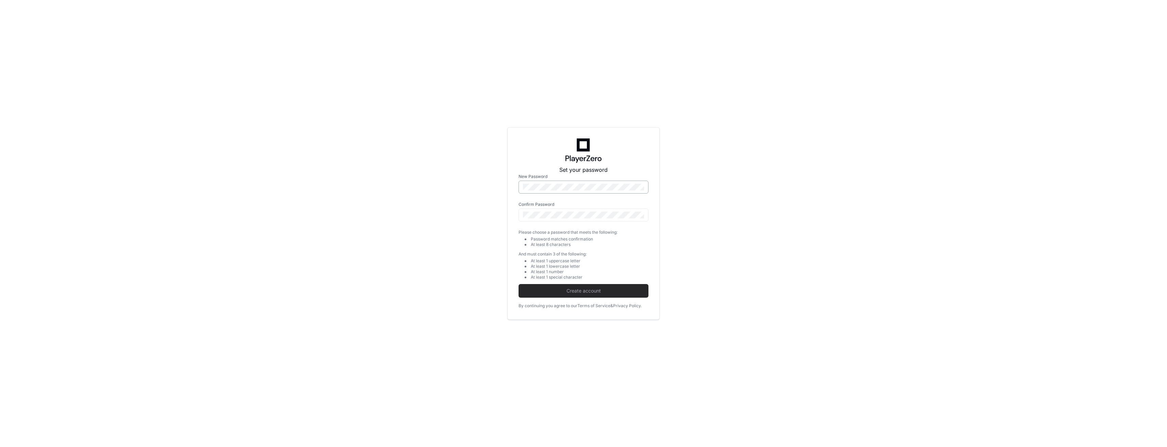 The width and height of the screenshot is (1167, 447). Describe the element at coordinates (590, 277) in the screenshot. I see `div: At least 1 special character` at that location.